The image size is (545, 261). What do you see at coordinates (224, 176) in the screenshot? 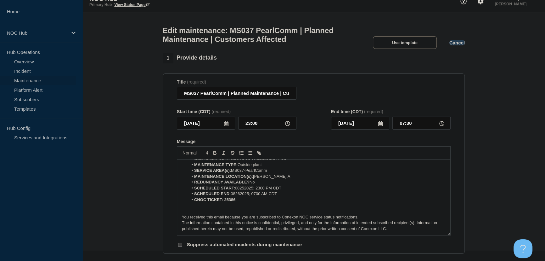
I see `strong: MAINTENANCE LOCATION(s):` at bounding box center [224, 176].